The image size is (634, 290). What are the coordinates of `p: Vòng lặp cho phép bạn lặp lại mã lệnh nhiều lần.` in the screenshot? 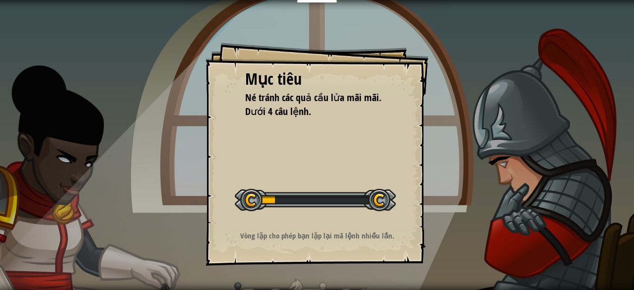 It's located at (317, 235).